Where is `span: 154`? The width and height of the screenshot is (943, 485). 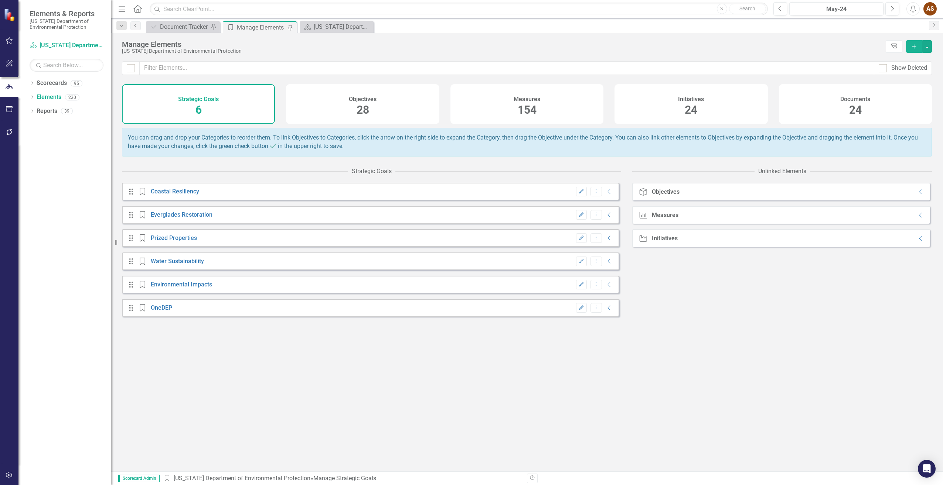
span: 154 is located at coordinates (527, 110).